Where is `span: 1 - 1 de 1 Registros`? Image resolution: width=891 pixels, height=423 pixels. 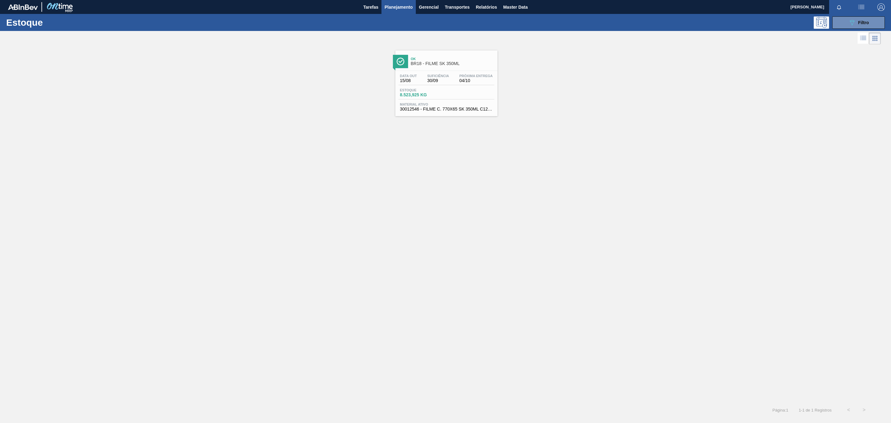
span: 1 - 1 de 1 Registros is located at coordinates (815, 410).